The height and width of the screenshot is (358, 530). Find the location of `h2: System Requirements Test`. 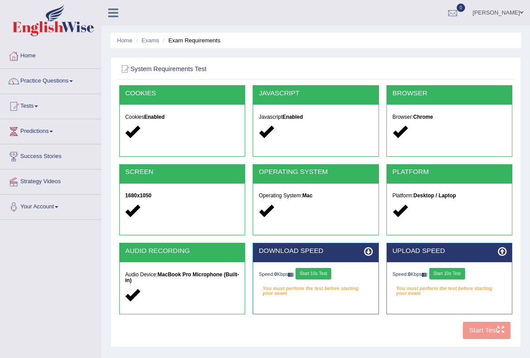

h2: System Requirements Test is located at coordinates (241, 69).